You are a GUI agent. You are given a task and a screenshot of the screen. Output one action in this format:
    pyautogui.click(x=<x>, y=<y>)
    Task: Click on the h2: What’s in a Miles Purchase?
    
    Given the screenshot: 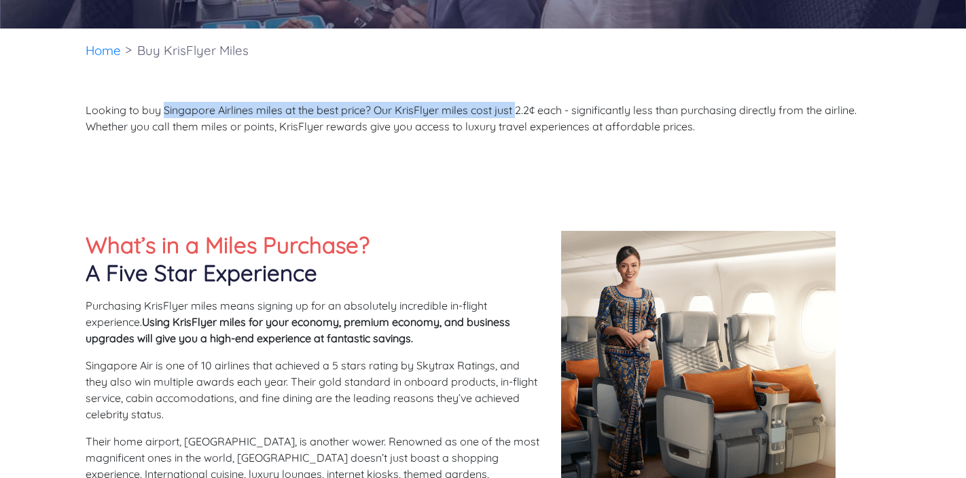 What is the action you would take?
    pyautogui.click(x=313, y=259)
    